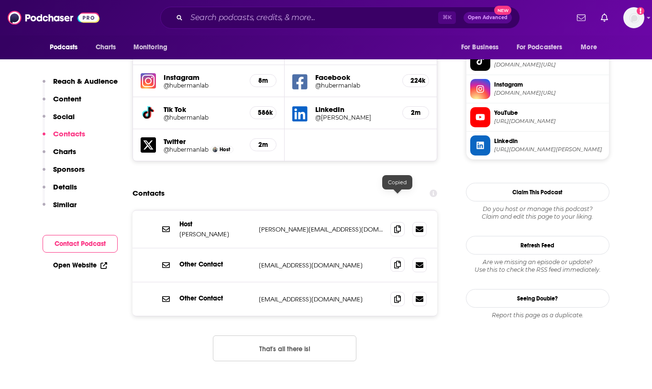 The height and width of the screenshot is (389, 652). Describe the element at coordinates (487, 18) in the screenshot. I see `span: Open Advanced` at that location.